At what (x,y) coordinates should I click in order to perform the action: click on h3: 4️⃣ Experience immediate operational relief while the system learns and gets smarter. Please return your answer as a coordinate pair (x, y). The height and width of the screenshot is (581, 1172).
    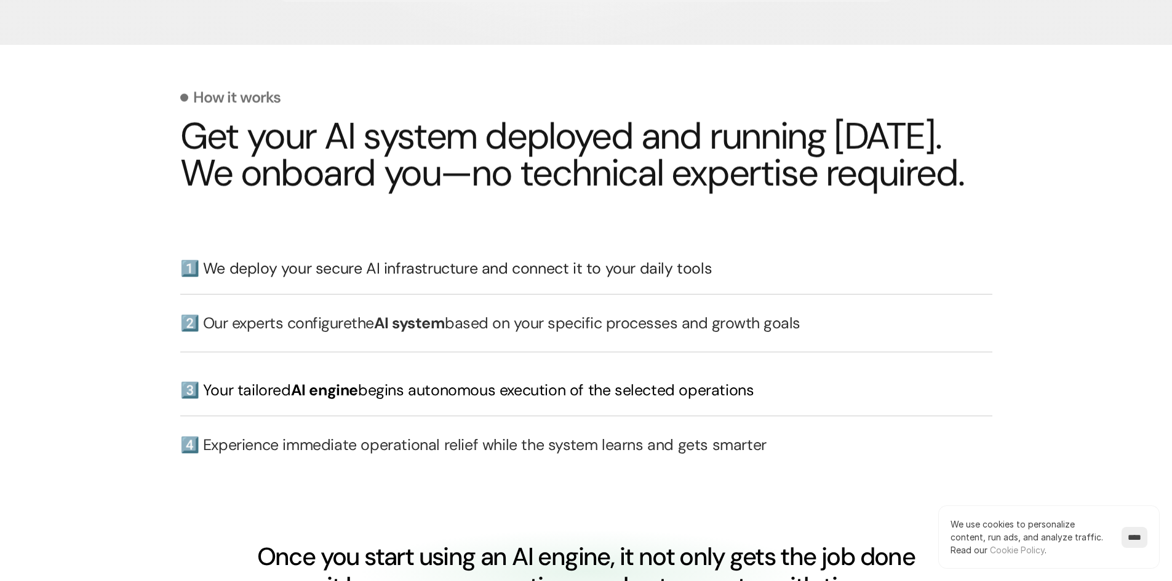
    Looking at the image, I should click on (586, 445).